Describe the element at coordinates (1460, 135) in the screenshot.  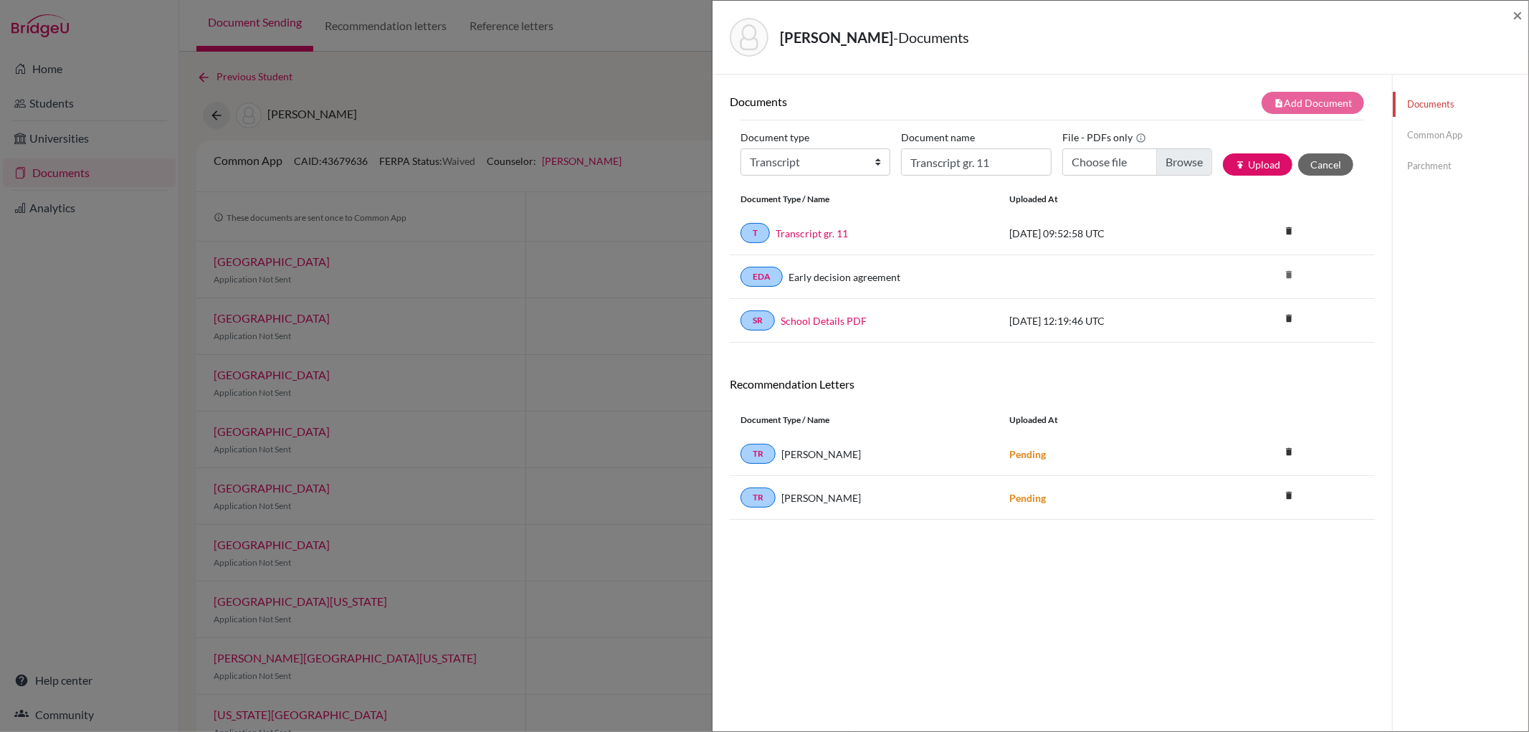
I see `a: Common App` at that location.